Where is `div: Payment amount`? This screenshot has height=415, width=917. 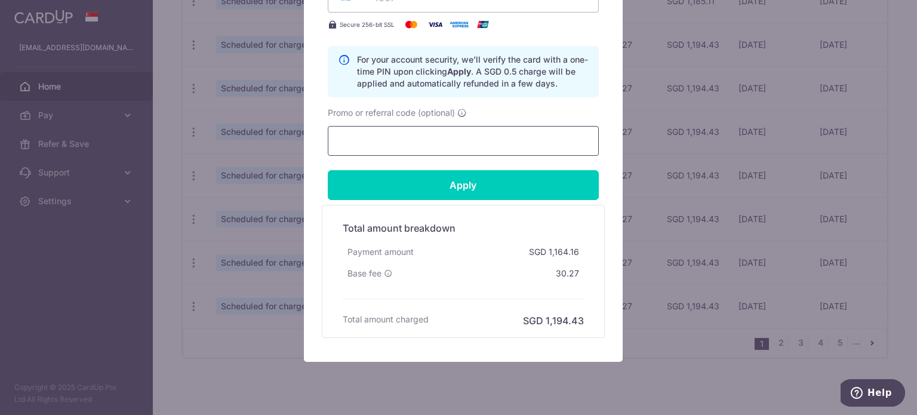
div: Payment amount is located at coordinates (380, 252).